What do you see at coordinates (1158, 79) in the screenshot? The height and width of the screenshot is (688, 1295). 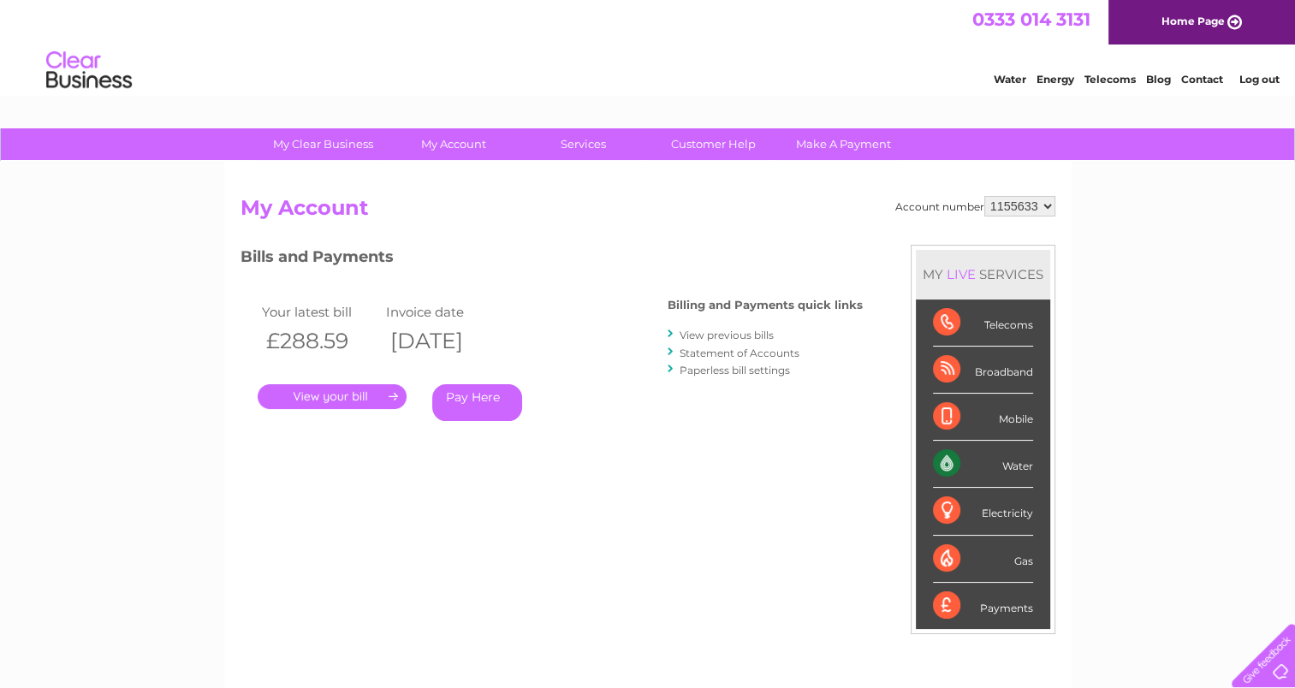 I see `a: Blog` at bounding box center [1158, 79].